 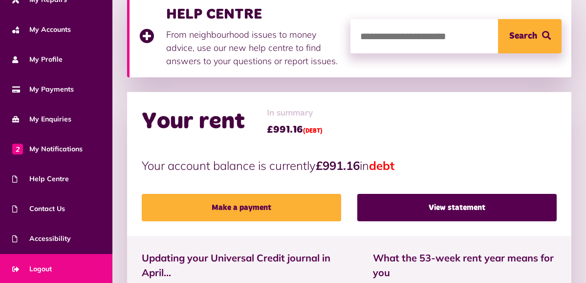 What do you see at coordinates (465, 265) in the screenshot?
I see `span: What the 53-week rent year means for you` at bounding box center [465, 265].